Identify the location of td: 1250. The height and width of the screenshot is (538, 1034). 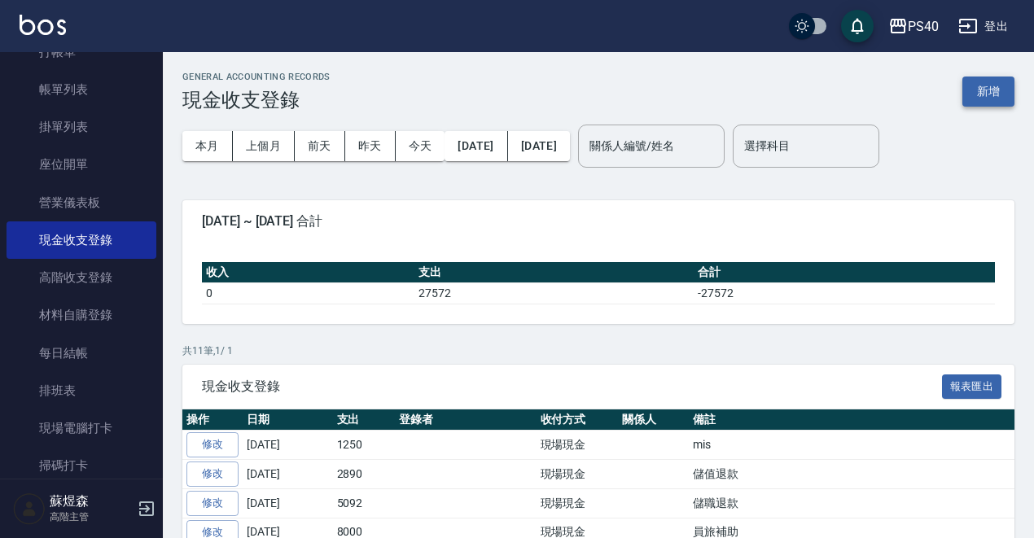
(364, 445).